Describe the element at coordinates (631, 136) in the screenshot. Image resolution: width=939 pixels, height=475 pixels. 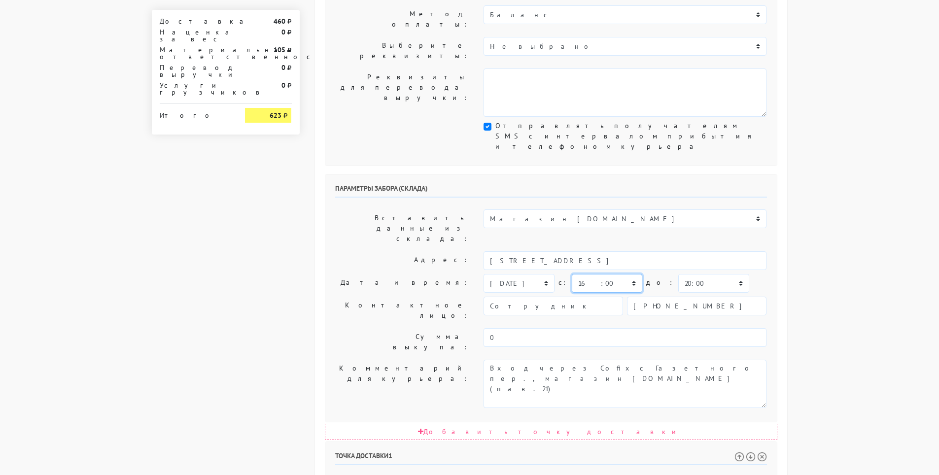
I see `label: Отправлять получателям SMS с интервалом прибытия и телефоном курьера` at that location.